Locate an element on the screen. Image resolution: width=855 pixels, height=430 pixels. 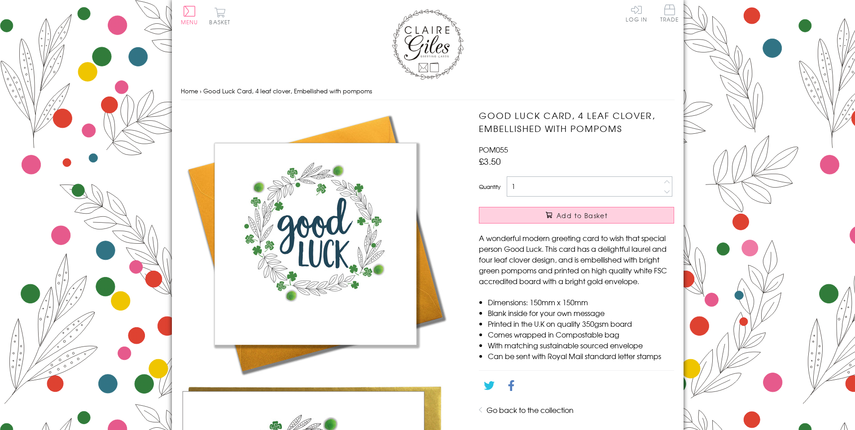
label: Quantity is located at coordinates (490, 187).